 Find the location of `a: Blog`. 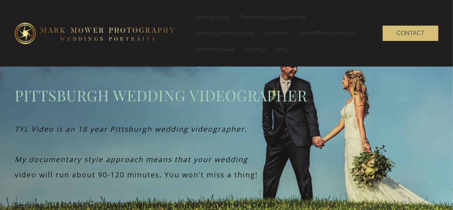

a: Blog is located at coordinates (282, 49).